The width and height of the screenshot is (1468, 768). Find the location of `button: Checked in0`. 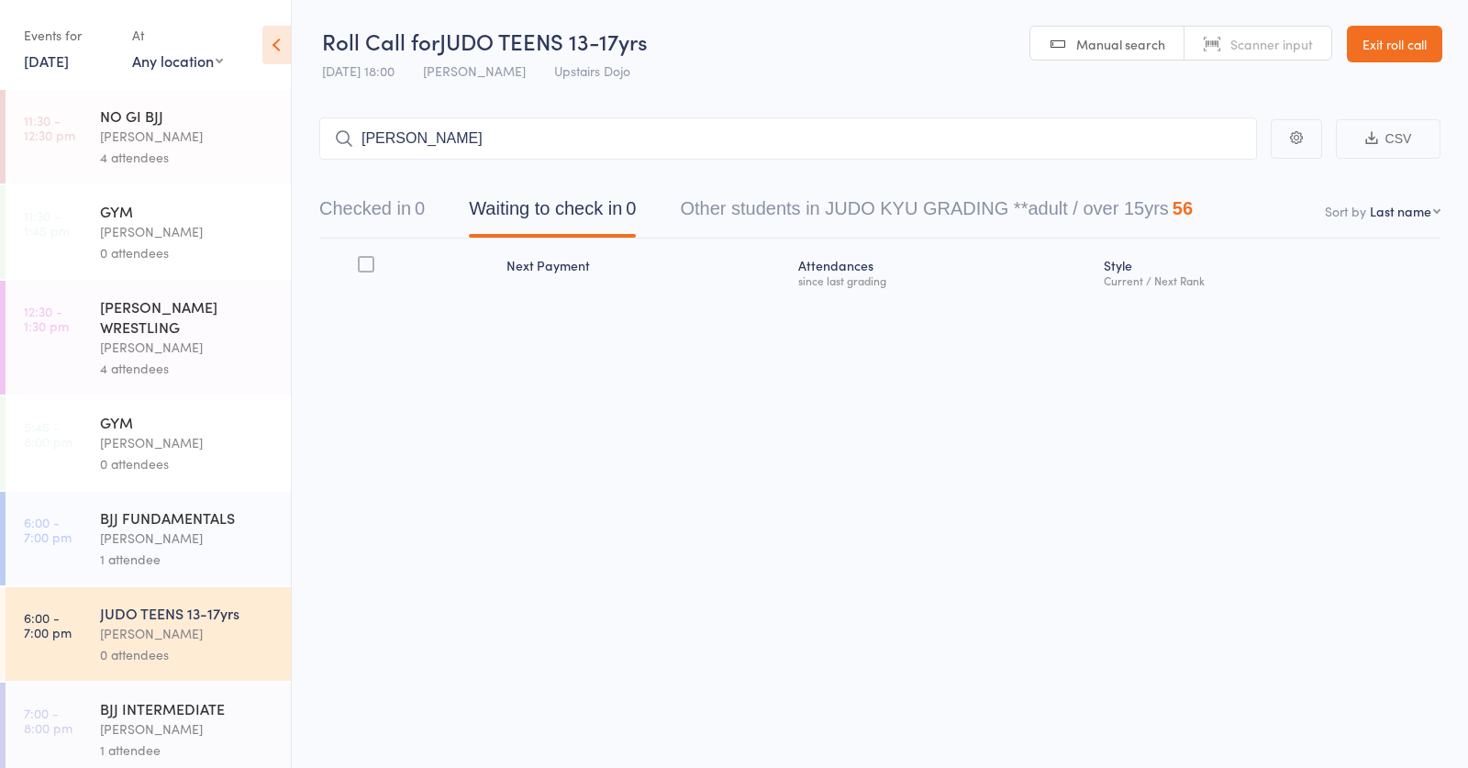

button: Checked in0 is located at coordinates (372, 213).